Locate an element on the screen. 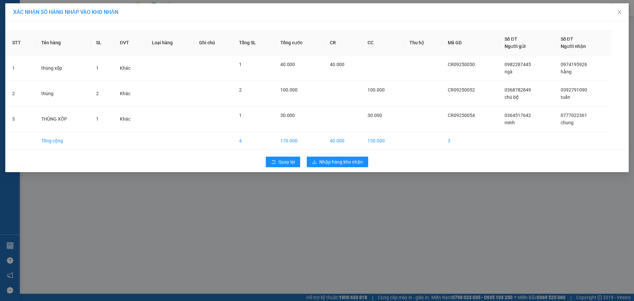  td: 2 is located at coordinates (21, 93).